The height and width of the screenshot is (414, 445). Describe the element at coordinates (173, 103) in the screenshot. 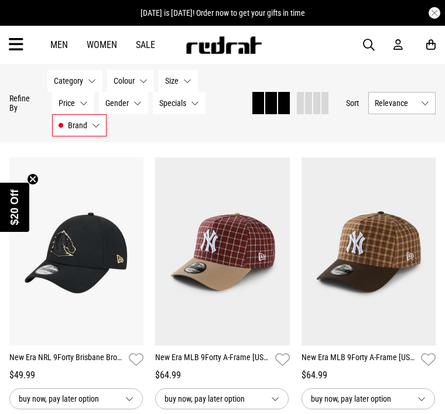

I see `span: Specials` at that location.